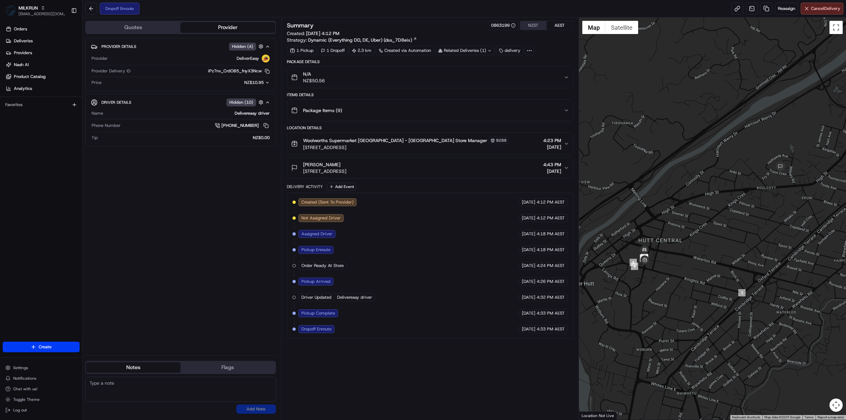  What do you see at coordinates (782, 417) in the screenshot?
I see `span: Map data ©2025 Google` at bounding box center [782, 417].